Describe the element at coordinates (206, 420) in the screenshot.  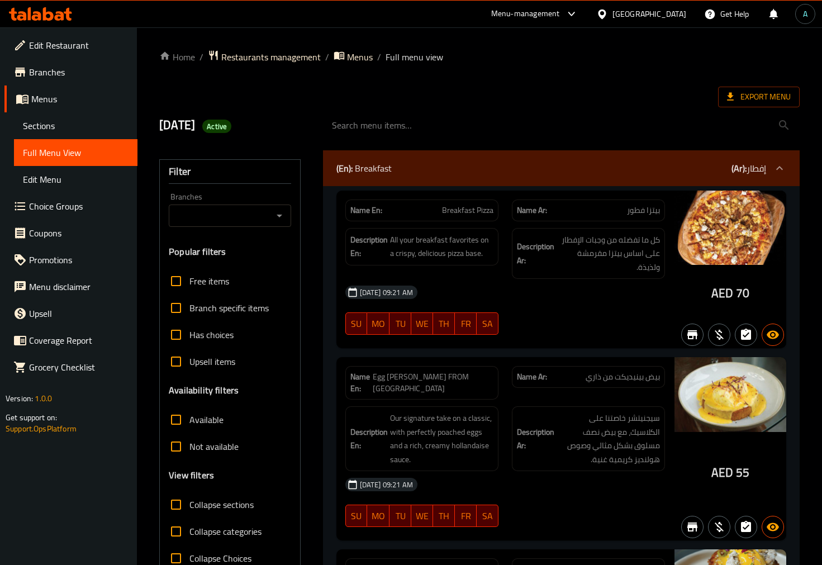
I see `span: Available` at that location.